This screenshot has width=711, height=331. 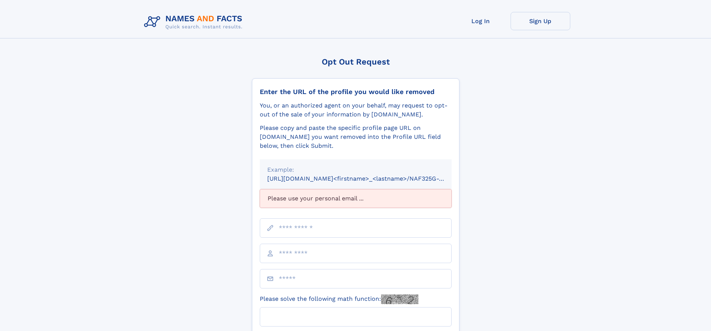 What do you see at coordinates (356, 199) in the screenshot?
I see `div: Please use your personal email ...` at bounding box center [356, 199].